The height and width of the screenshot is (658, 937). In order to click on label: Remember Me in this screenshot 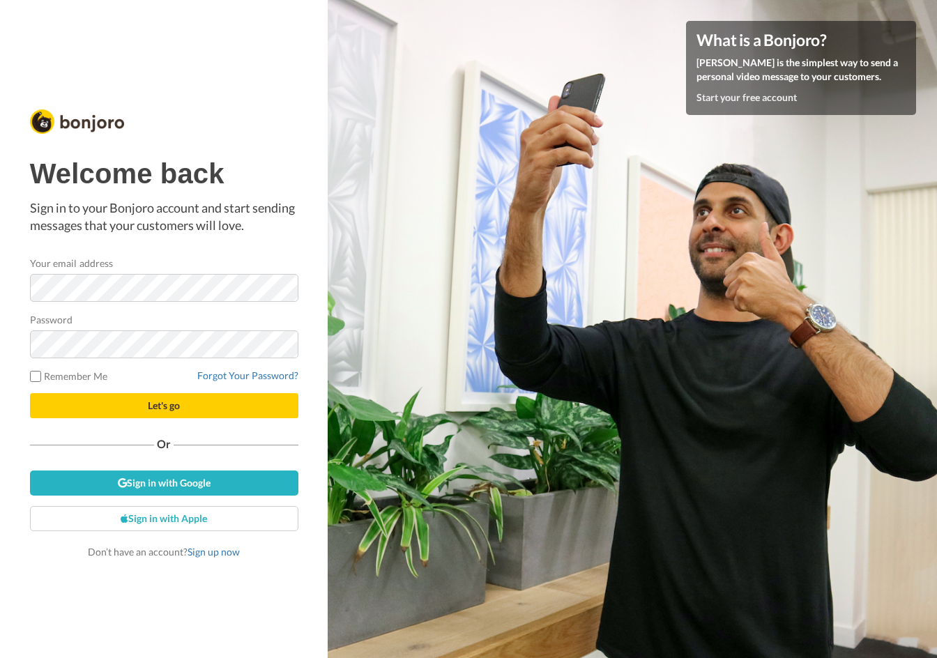, I will do `click(69, 376)`.